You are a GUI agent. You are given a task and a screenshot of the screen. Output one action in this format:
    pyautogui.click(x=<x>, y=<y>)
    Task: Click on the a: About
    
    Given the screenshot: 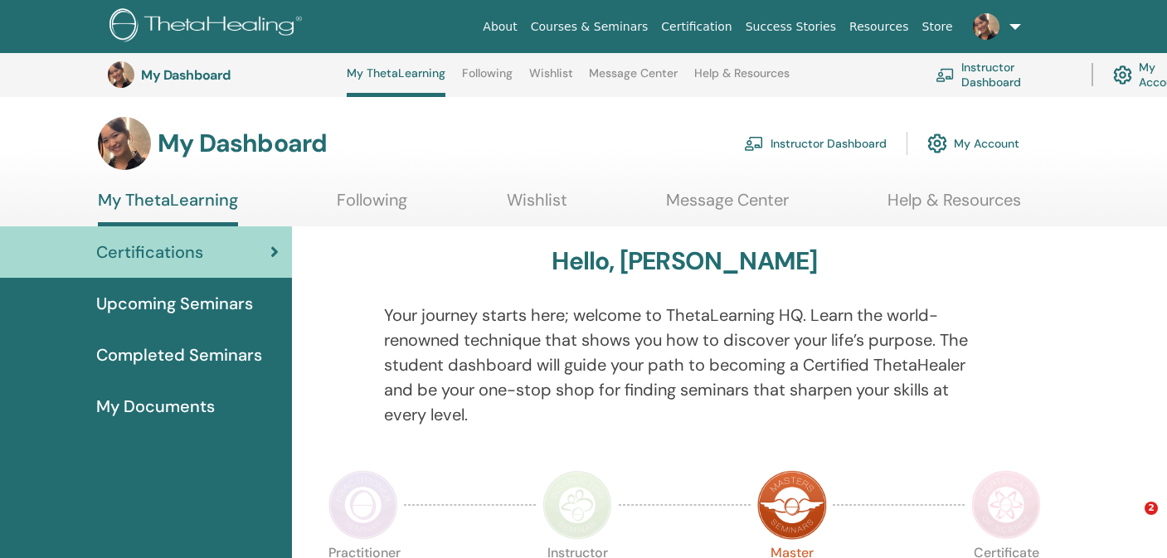 What is the action you would take?
    pyautogui.click(x=499, y=27)
    